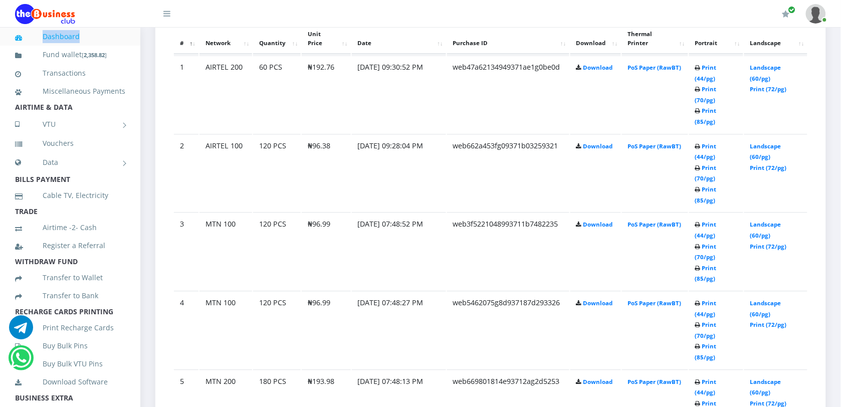 The height and width of the screenshot is (407, 841). What do you see at coordinates (226, 39) in the screenshot?
I see `th: Network: activate to sort column ascending` at bounding box center [226, 39].